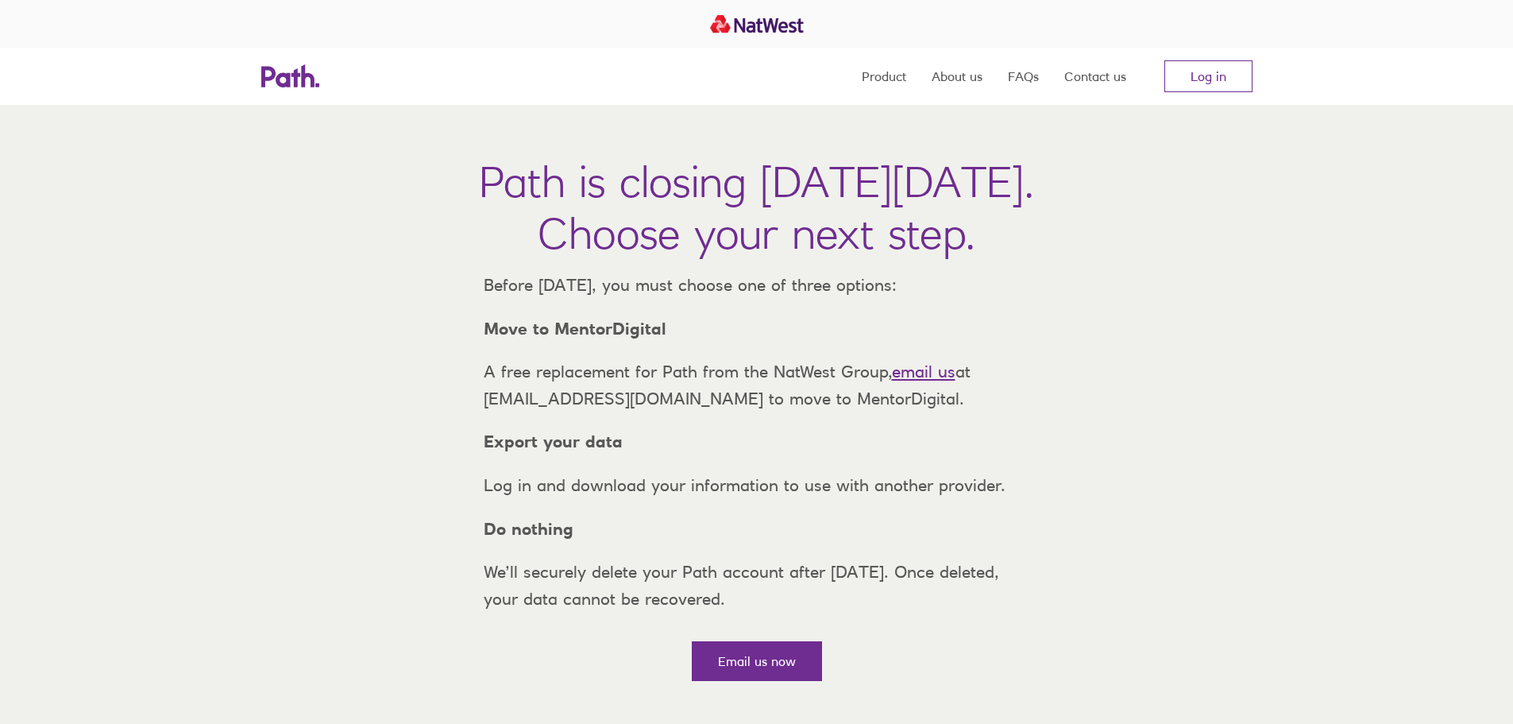 Image resolution: width=1513 pixels, height=724 pixels. Describe the element at coordinates (553, 441) in the screenshot. I see `strong: Export your data` at that location.